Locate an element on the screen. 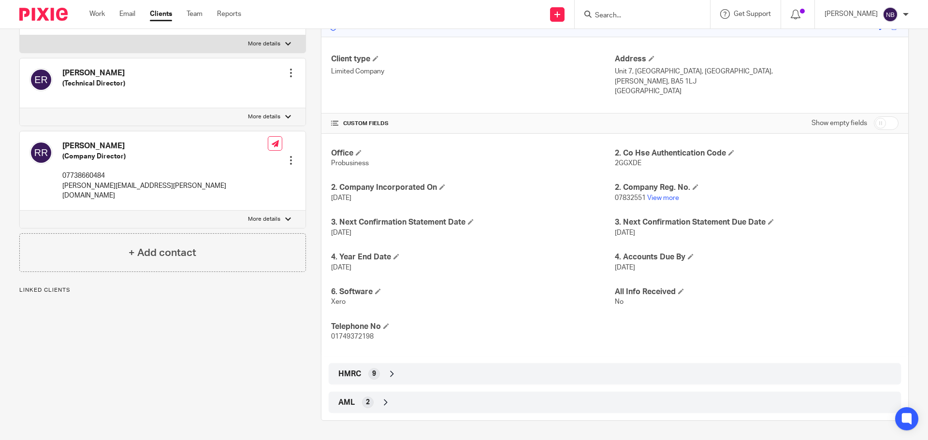 Image resolution: width=928 pixels, height=440 pixels. h4: 3. Next Confirmation Statement Due Date is located at coordinates (756, 222).